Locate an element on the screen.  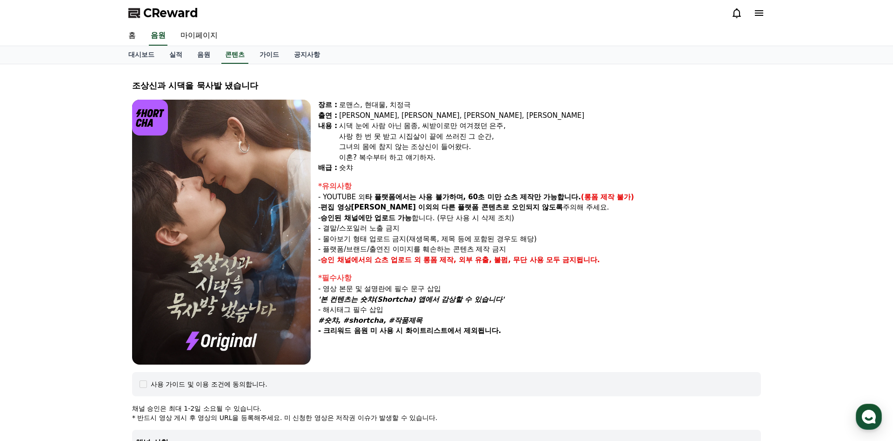
p: 채널 승인은 최대 1-2일 소요될 수 있습니다. is located at coordinates (447, 408).